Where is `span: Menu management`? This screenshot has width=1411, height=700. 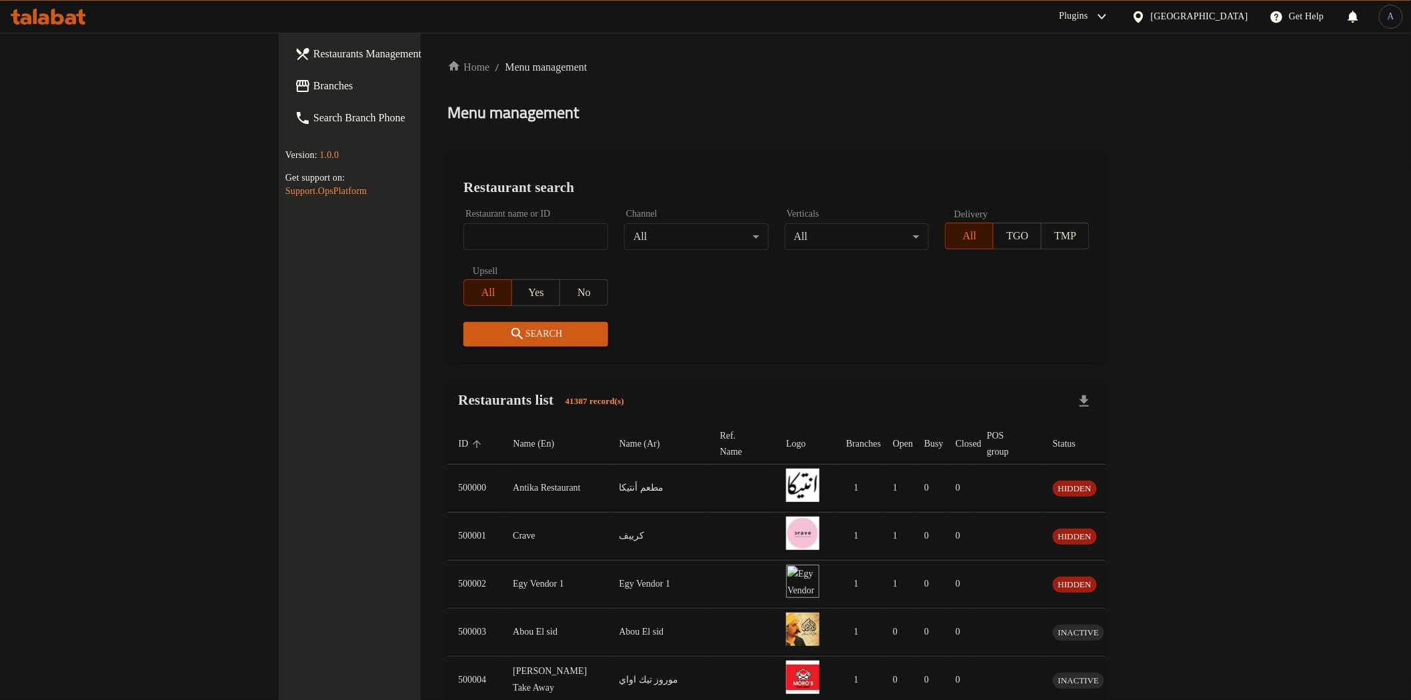
span: Menu management is located at coordinates (545, 67).